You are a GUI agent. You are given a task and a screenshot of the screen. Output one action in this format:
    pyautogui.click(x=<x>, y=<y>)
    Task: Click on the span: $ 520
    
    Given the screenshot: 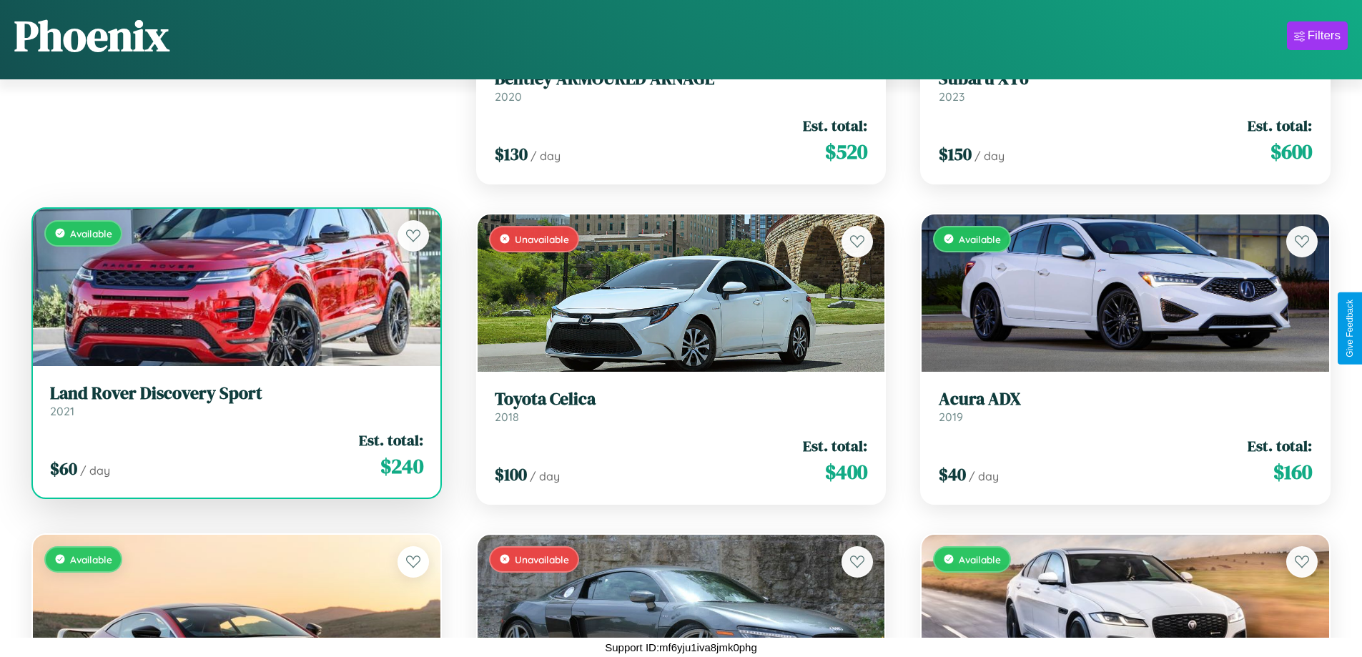 What is the action you would take?
    pyautogui.click(x=846, y=152)
    